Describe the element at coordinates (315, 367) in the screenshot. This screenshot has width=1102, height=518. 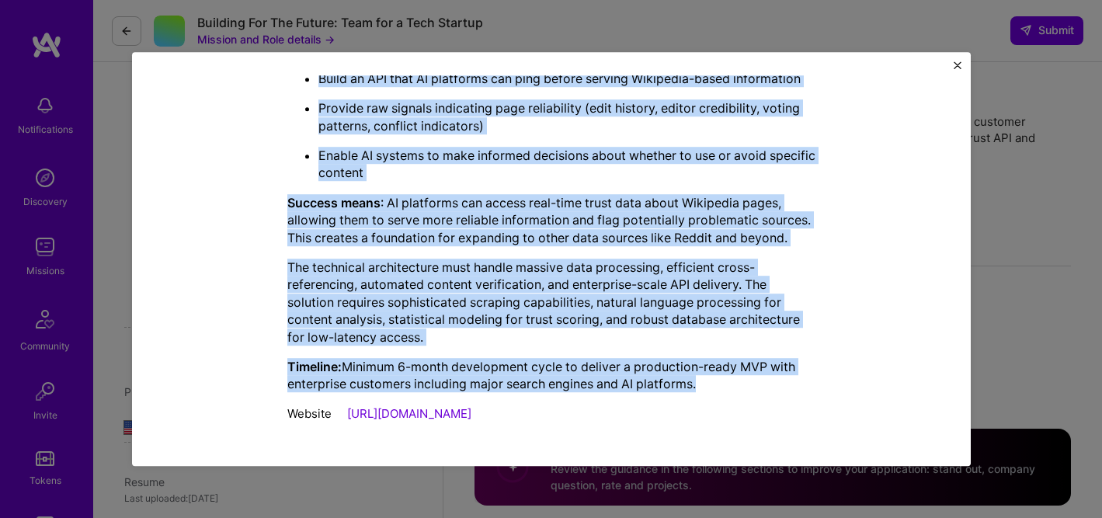
I see `strong: Timeline:` at that location.